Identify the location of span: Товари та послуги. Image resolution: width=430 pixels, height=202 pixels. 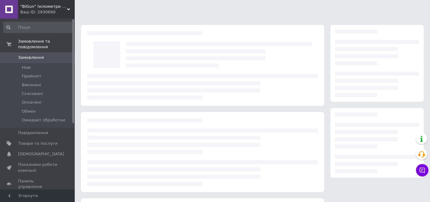
(38, 143).